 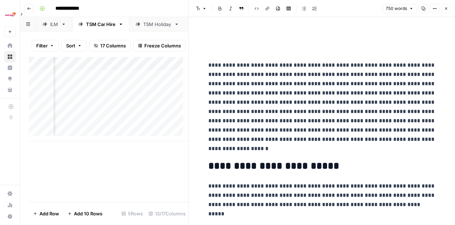 What do you see at coordinates (101, 24) in the screenshot?
I see `a: TSM Car Hire` at bounding box center [101, 24].